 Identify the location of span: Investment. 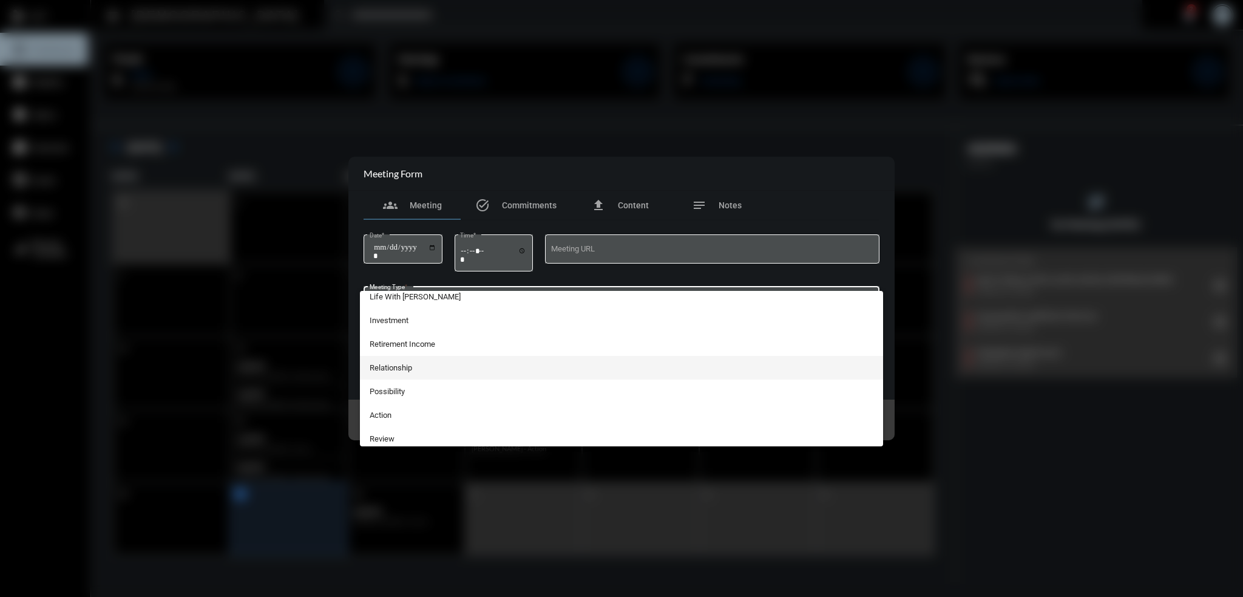
(621, 320).